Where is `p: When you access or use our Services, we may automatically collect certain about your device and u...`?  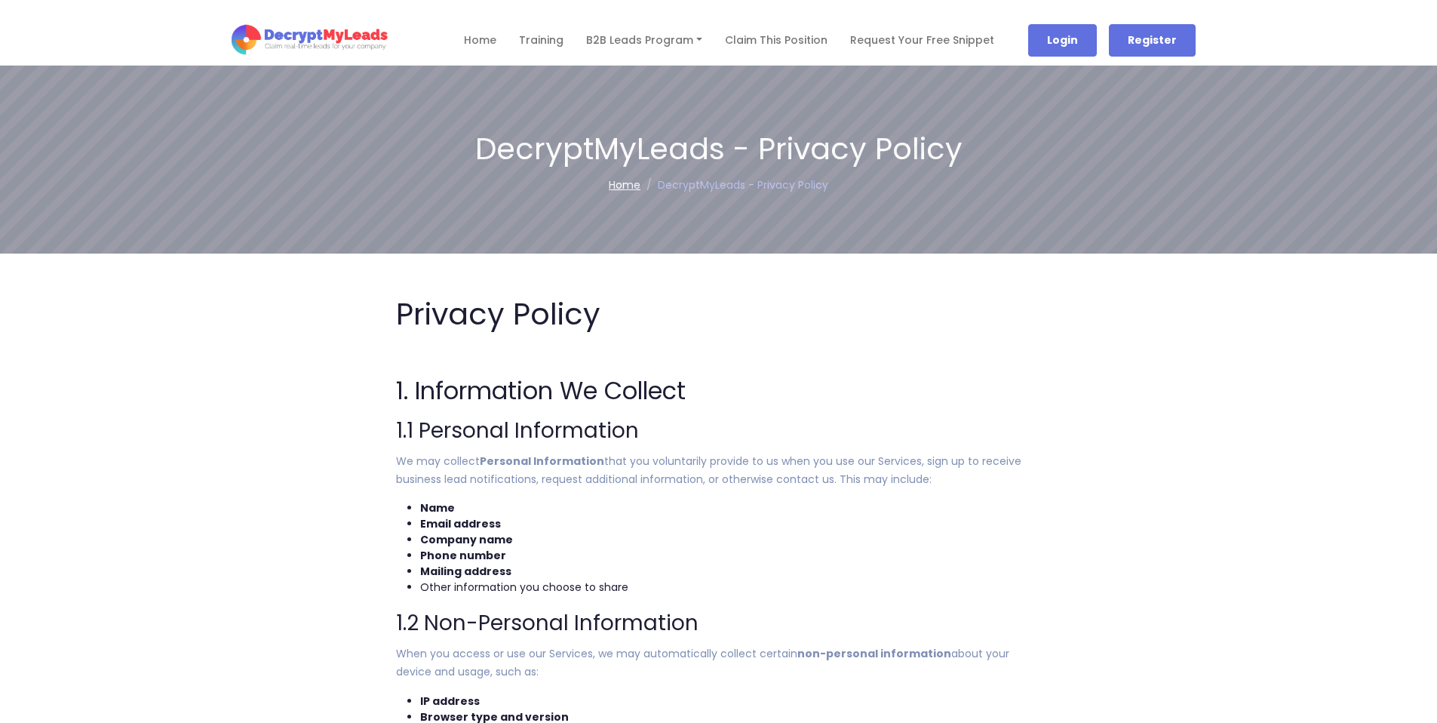 p: When you access or use our Services, we may automatically collect certain about your device and u... is located at coordinates (719, 663).